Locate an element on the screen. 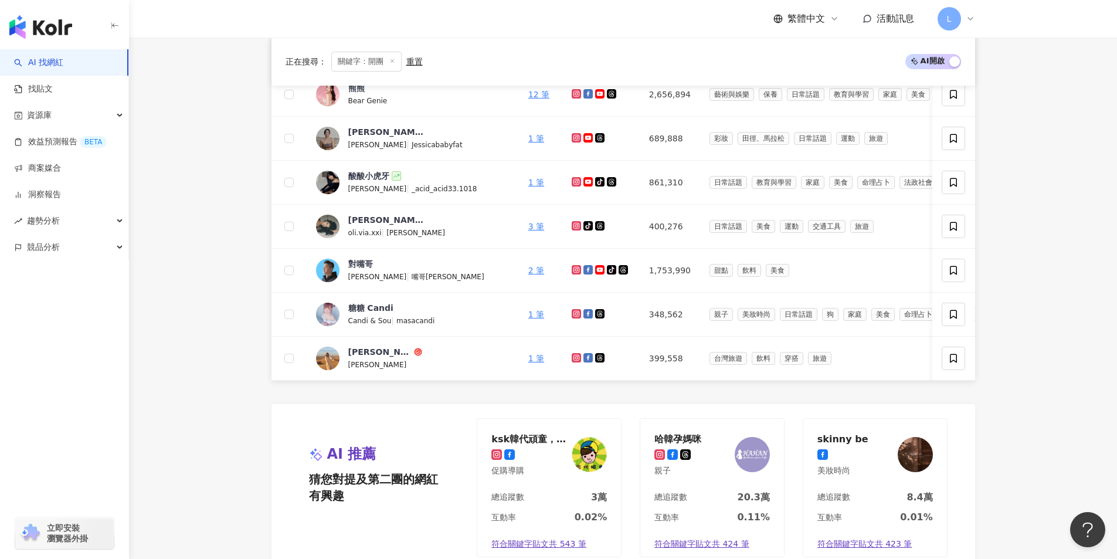  span: 狗 is located at coordinates (831, 314).